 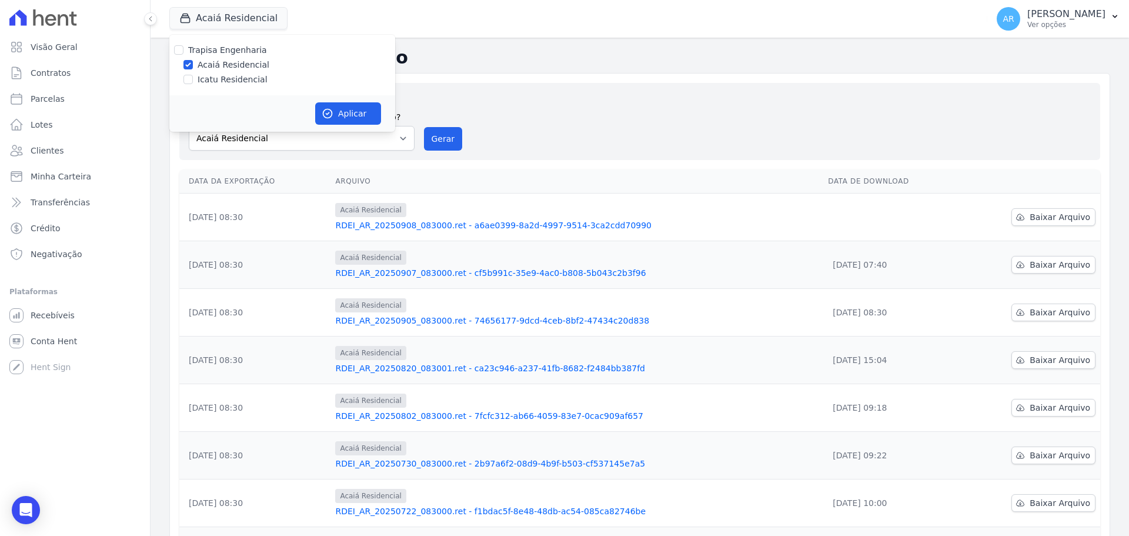 I want to click on button: Aplicar, so click(x=348, y=113).